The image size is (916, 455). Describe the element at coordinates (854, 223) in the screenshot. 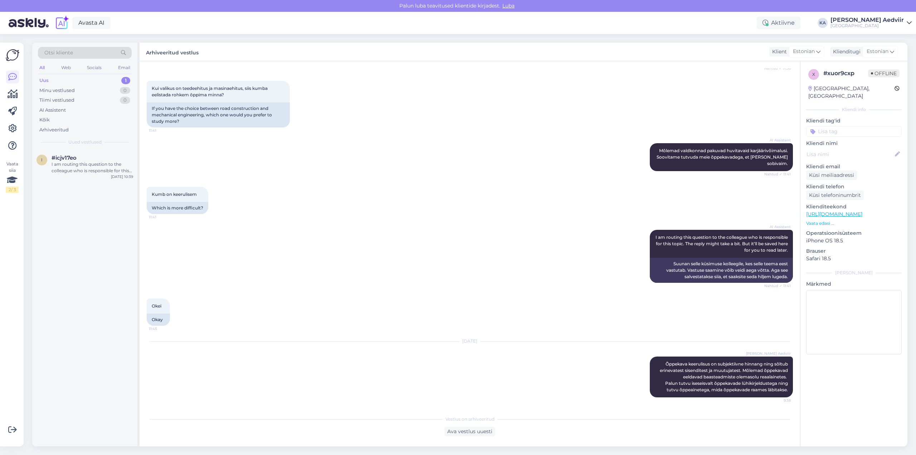

I see `p: Vaata edasi ...` at that location.